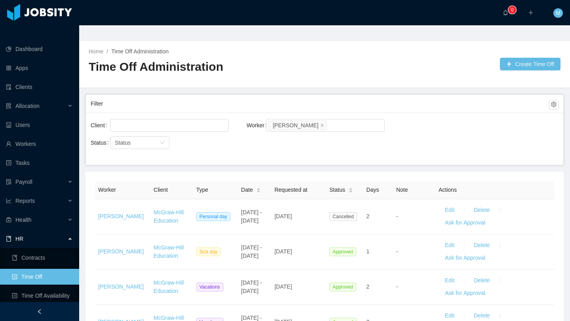 The height and width of the screenshot is (321, 570). Describe the element at coordinates (25, 201) in the screenshot. I see `span: Reports` at that location.